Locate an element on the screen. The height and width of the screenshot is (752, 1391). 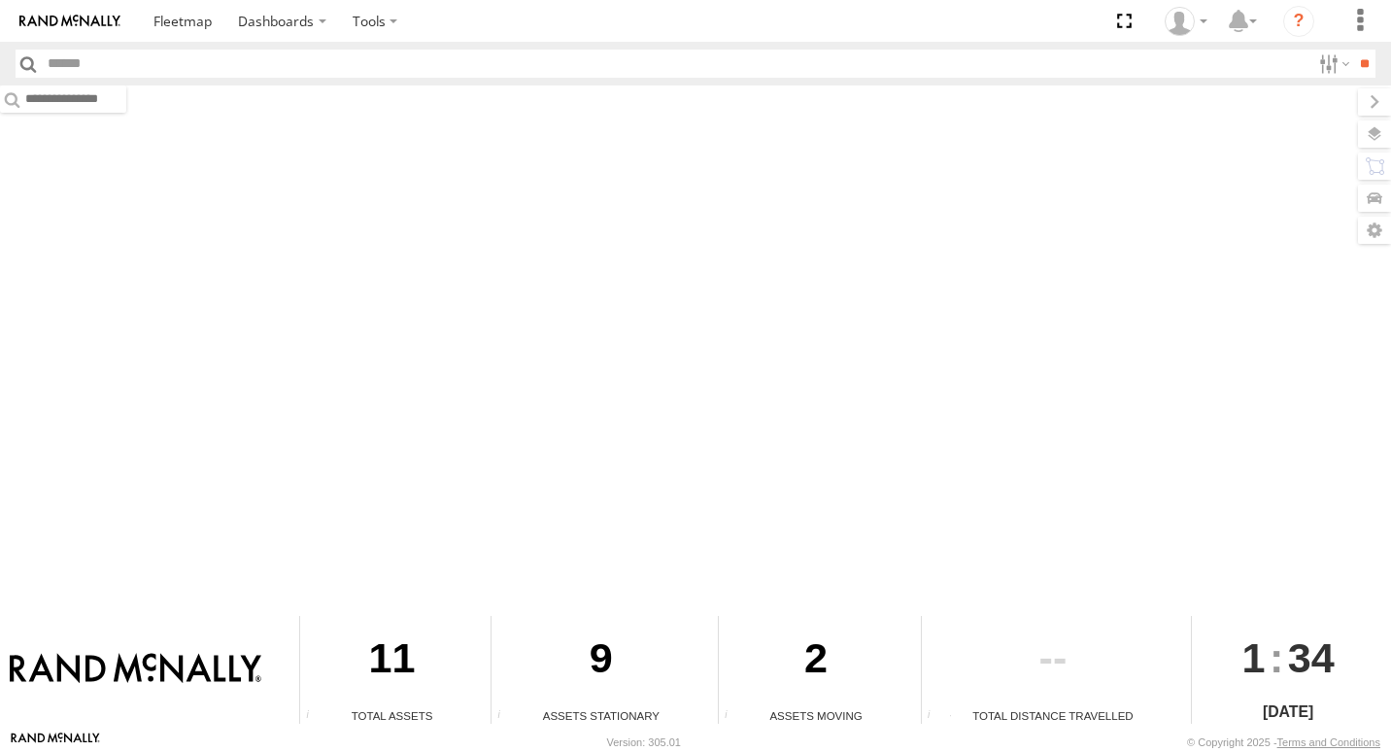
div: 9 is located at coordinates (601, 661).